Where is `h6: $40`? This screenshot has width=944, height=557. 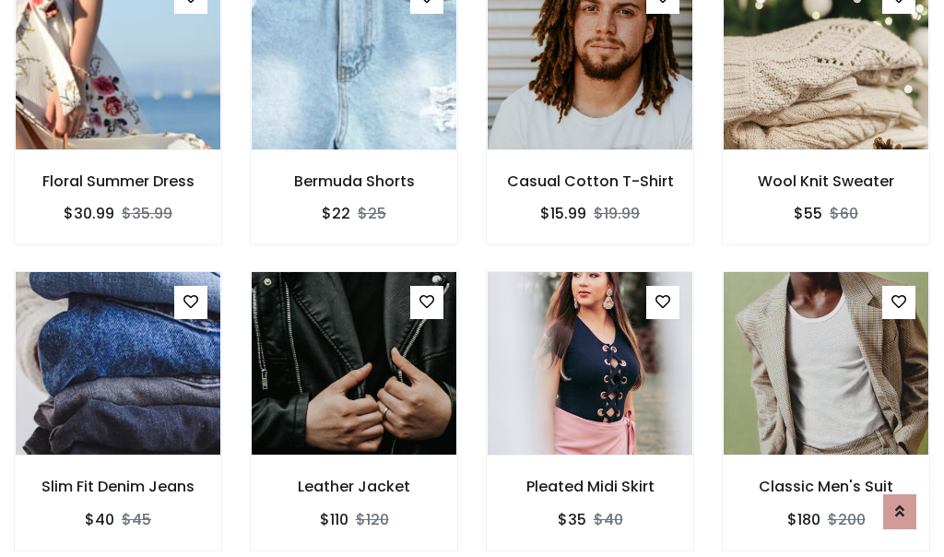
h6: $40 is located at coordinates (100, 519).